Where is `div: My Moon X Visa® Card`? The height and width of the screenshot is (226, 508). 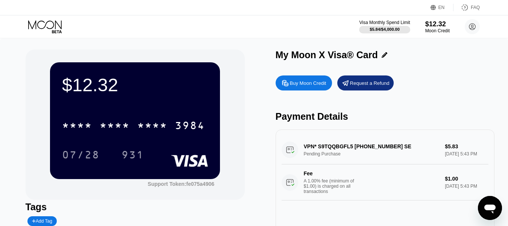 div: My Moon X Visa® Card is located at coordinates (327, 55).